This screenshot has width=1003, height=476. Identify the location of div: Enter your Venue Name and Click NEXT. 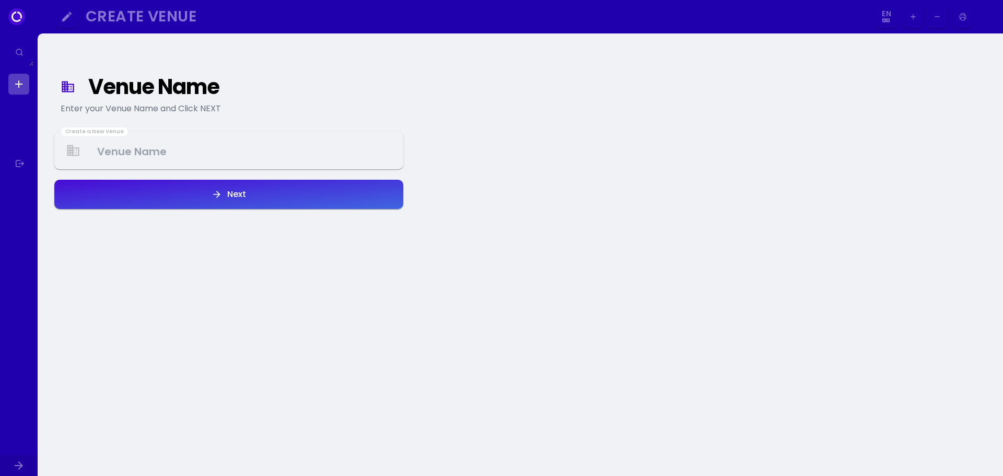
(229, 109).